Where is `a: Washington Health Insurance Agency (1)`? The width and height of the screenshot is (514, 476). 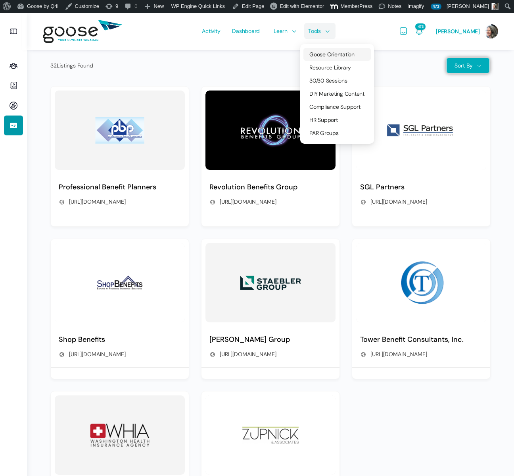
a: Washington Health Insurance Agency (1) is located at coordinates (120, 435).